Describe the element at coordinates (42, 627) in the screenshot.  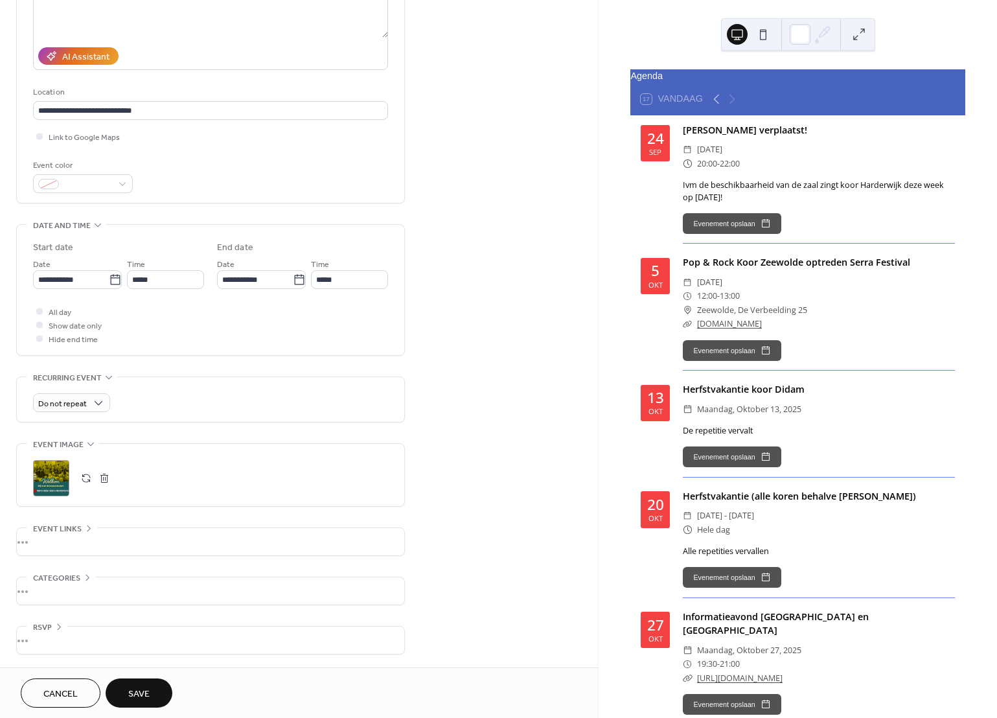
I see `span: RSVP` at that location.